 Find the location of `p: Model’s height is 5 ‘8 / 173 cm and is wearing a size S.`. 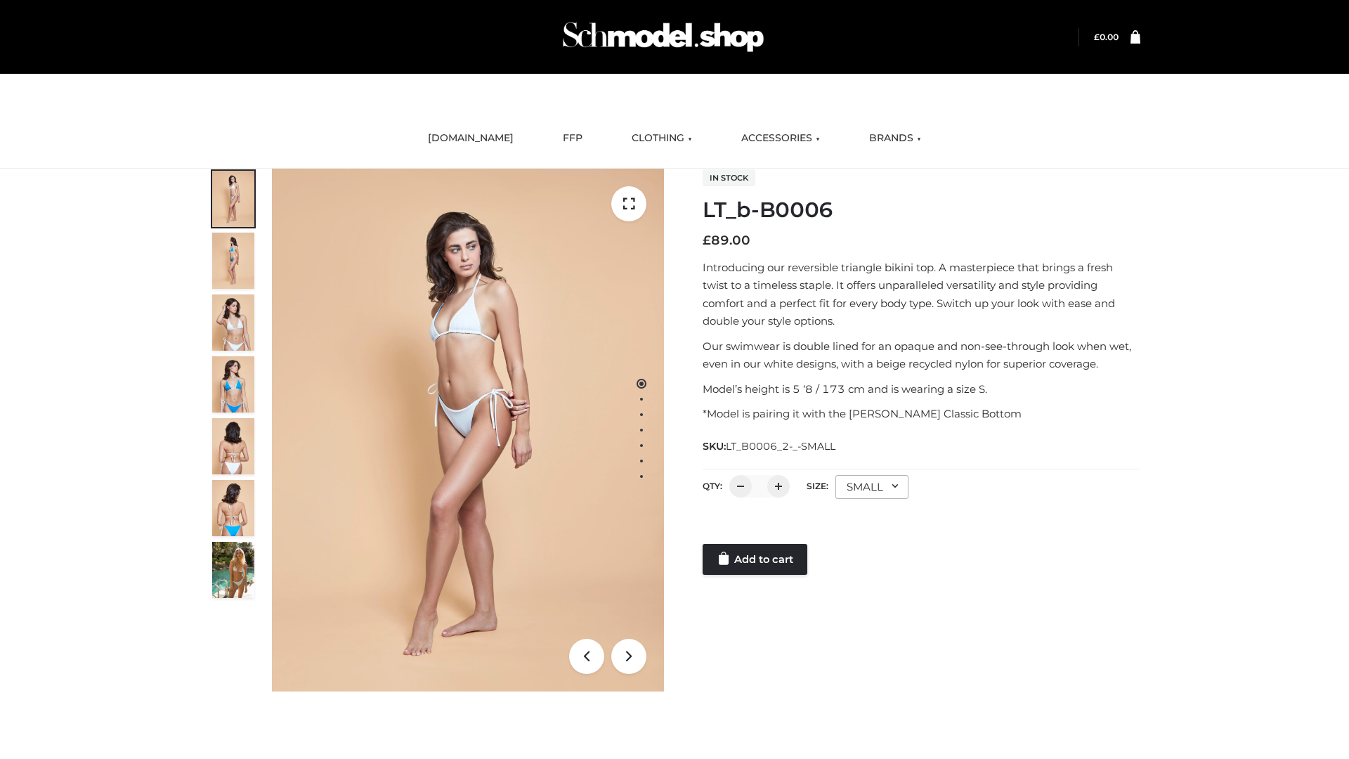

p: Model’s height is 5 ‘8 / 173 cm and is wearing a size S. is located at coordinates (921, 389).